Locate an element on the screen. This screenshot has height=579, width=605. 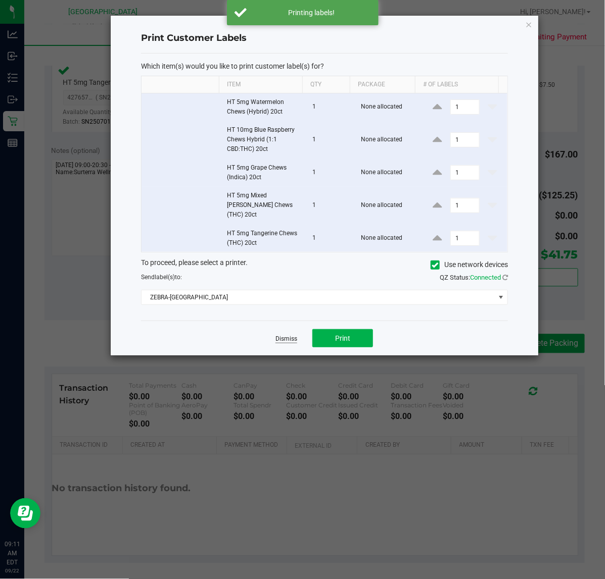
td: HT 5mg Watermelon Chews (Hybrid) 20ct is located at coordinates (263, 107).